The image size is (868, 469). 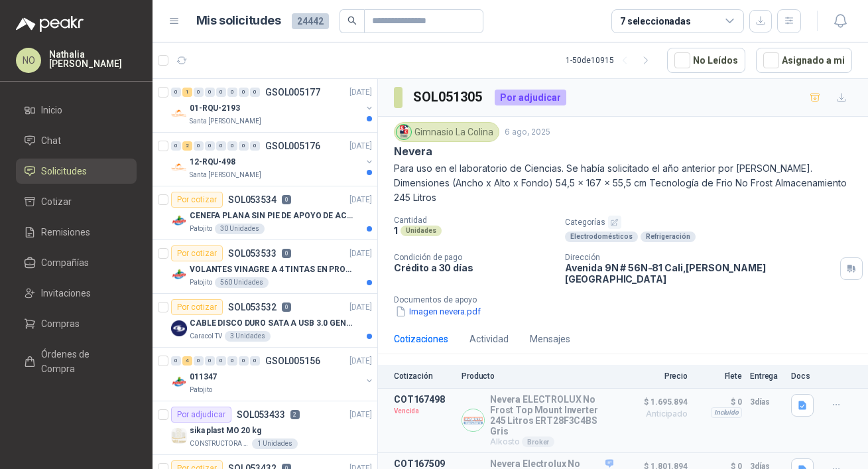 I want to click on p: COT167509, so click(x=424, y=464).